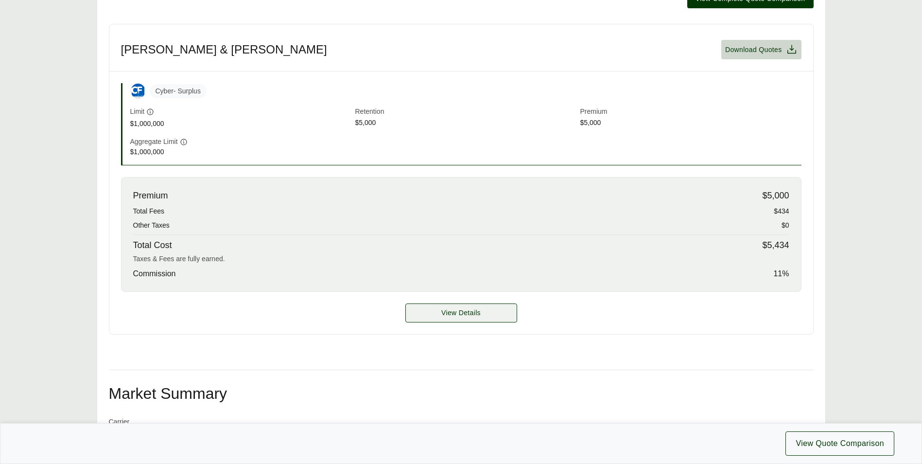  What do you see at coordinates (785, 225) in the screenshot?
I see `span: $0` at bounding box center [785, 225].